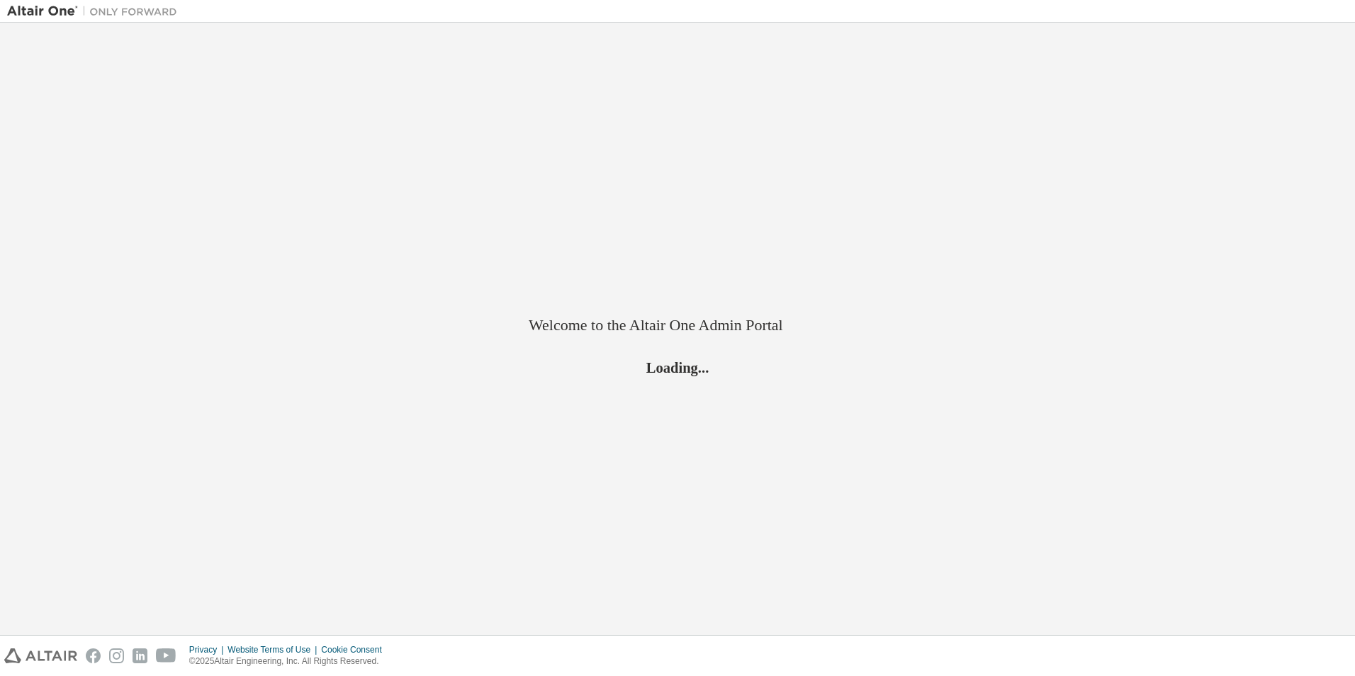 The image size is (1355, 676). I want to click on img: instagram.svg, so click(116, 656).